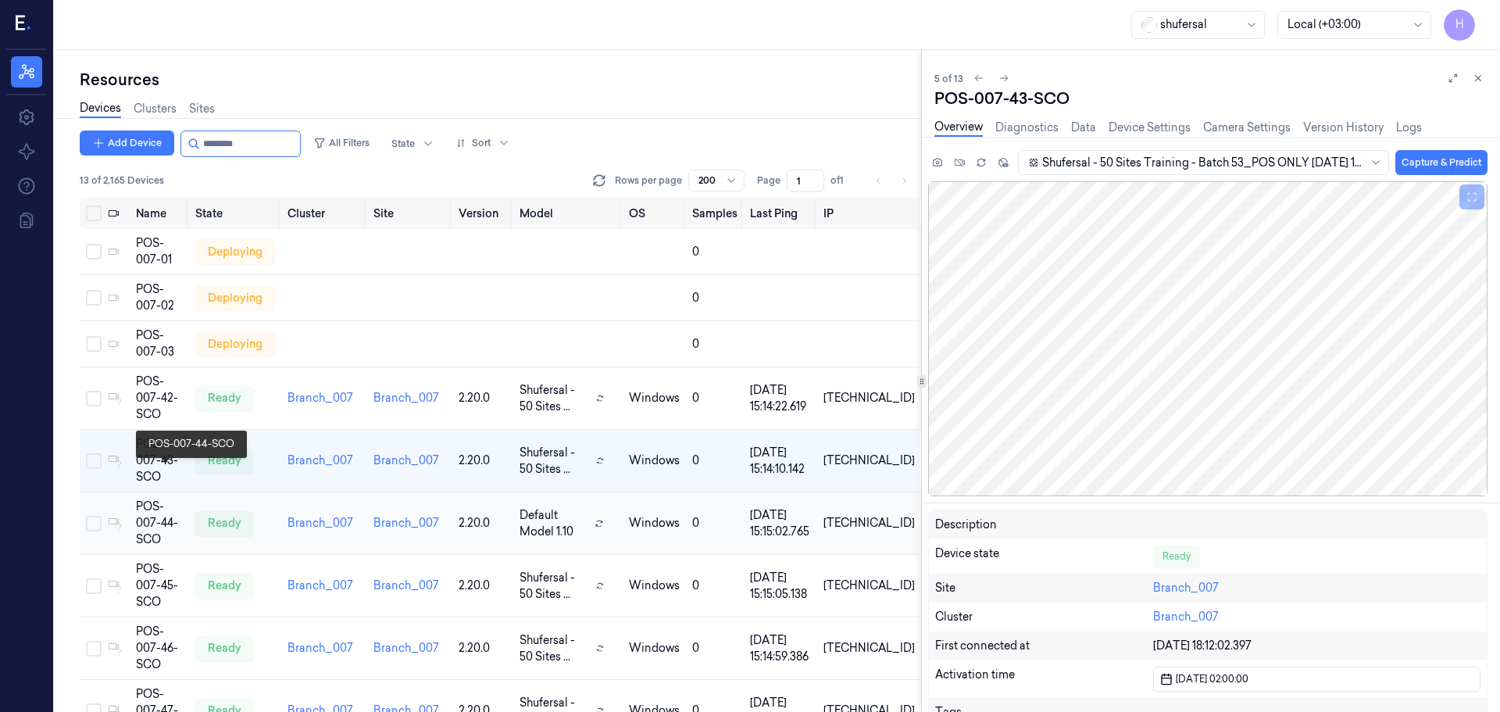 This screenshot has width=1500, height=712. What do you see at coordinates (654, 213) in the screenshot?
I see `th: OS` at bounding box center [654, 213].